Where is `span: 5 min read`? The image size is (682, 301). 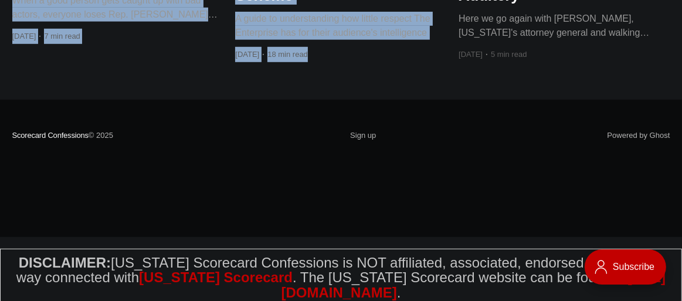 span: 5 min read is located at coordinates (506, 55).